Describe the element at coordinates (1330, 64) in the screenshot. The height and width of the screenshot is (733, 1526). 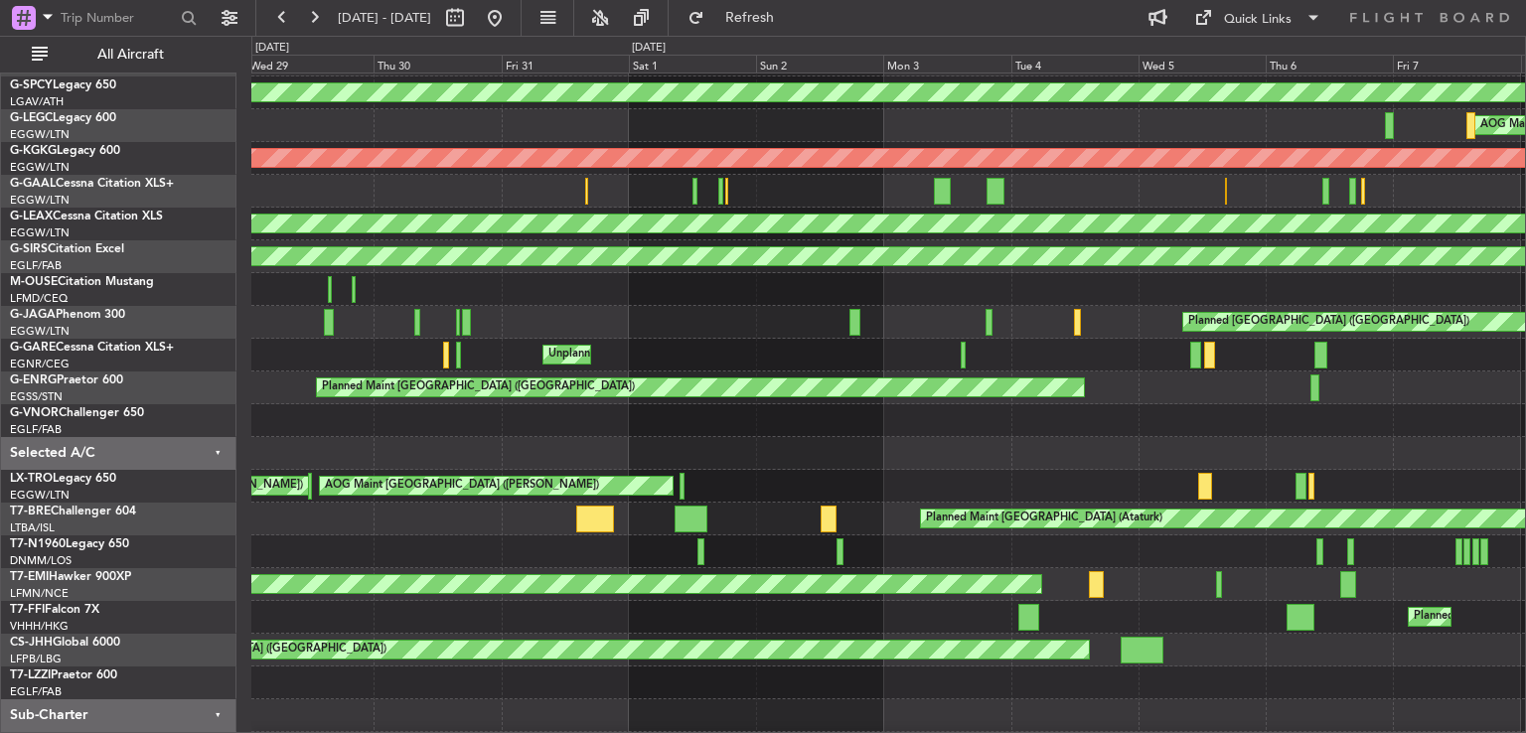
I see `div: Thu 6` at that location.